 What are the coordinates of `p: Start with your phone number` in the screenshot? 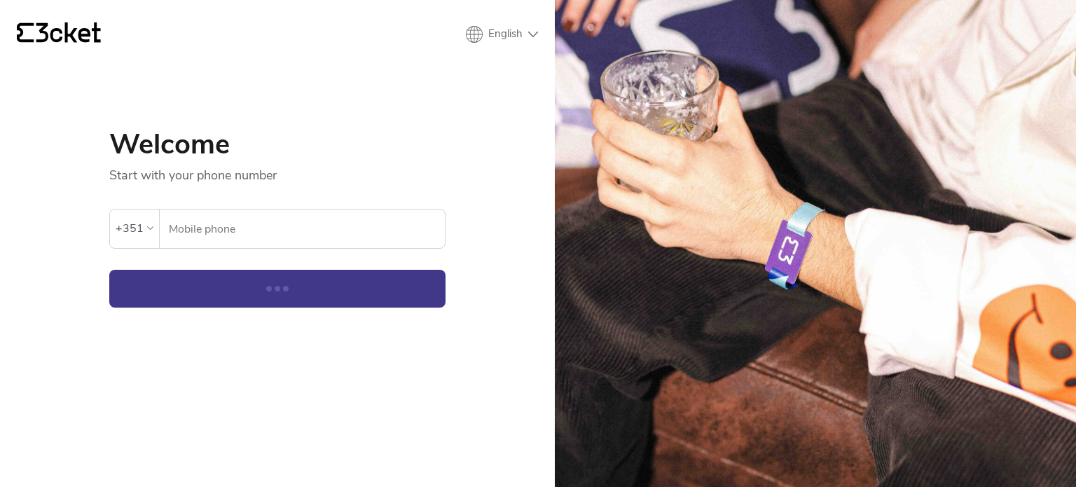 It's located at (277, 171).